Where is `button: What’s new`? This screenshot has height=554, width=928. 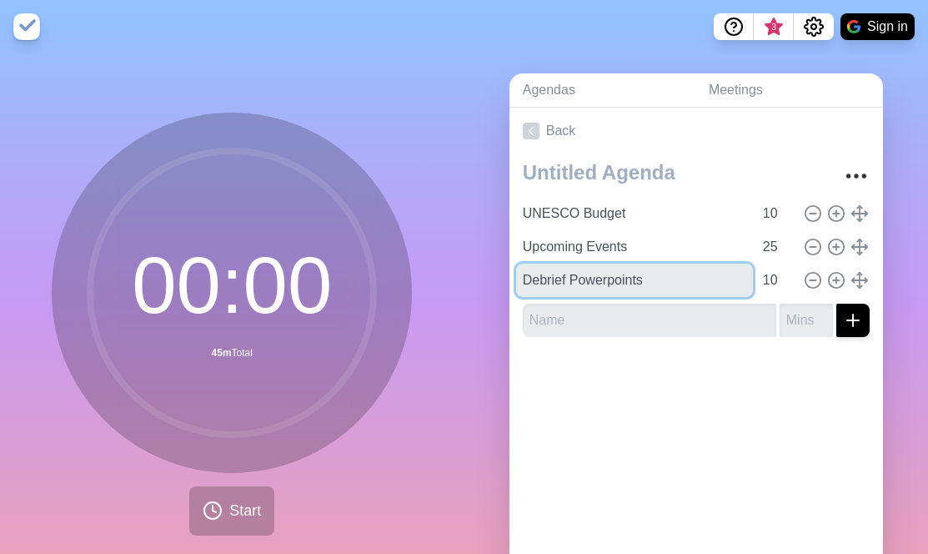 button: What’s new is located at coordinates (774, 27).